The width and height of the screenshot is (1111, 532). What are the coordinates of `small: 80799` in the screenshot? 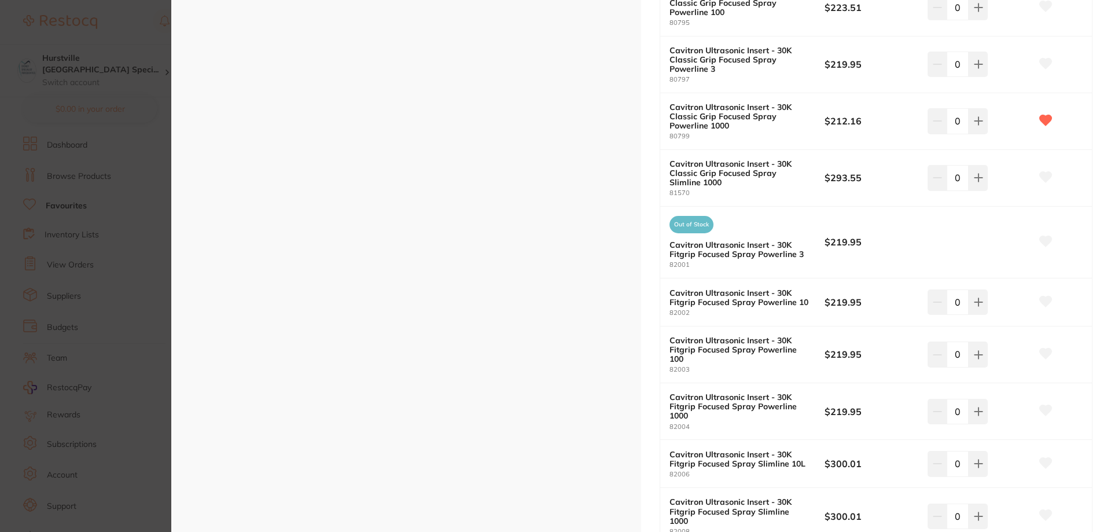 It's located at (747, 136).